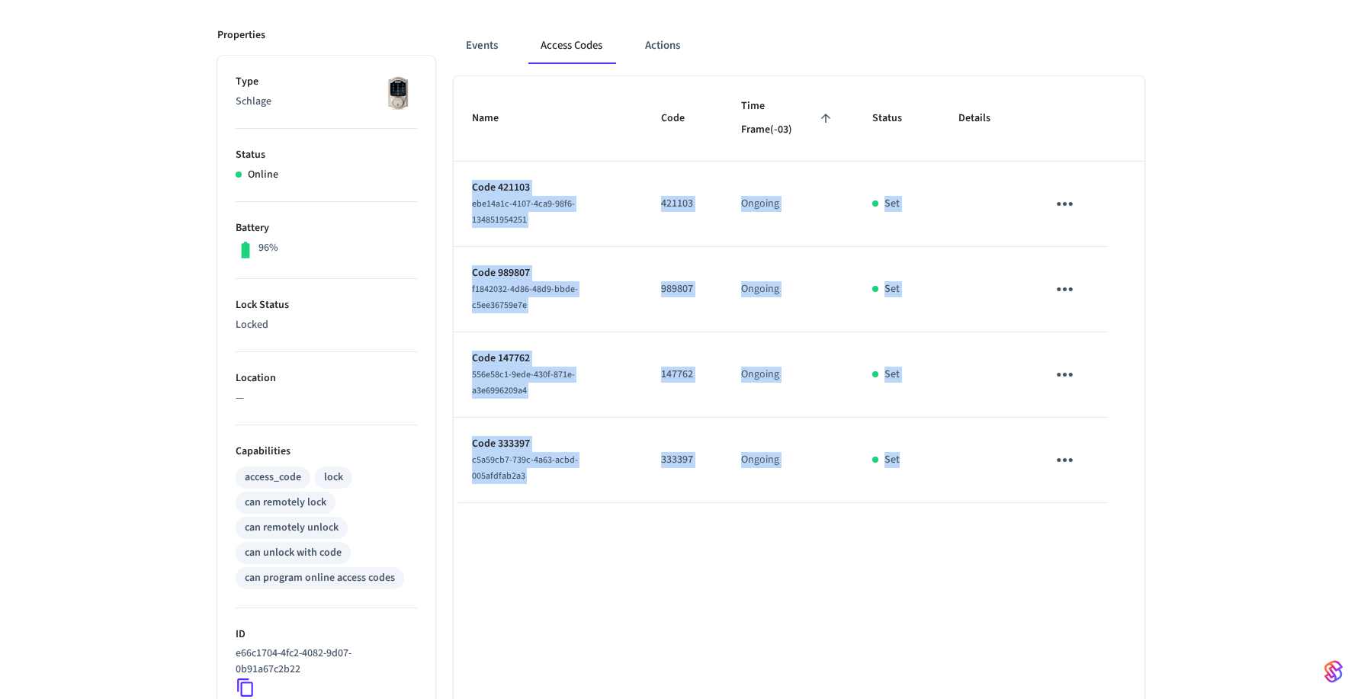 Image resolution: width=1361 pixels, height=699 pixels. What do you see at coordinates (326, 378) in the screenshot?
I see `p: Location` at bounding box center [326, 378].